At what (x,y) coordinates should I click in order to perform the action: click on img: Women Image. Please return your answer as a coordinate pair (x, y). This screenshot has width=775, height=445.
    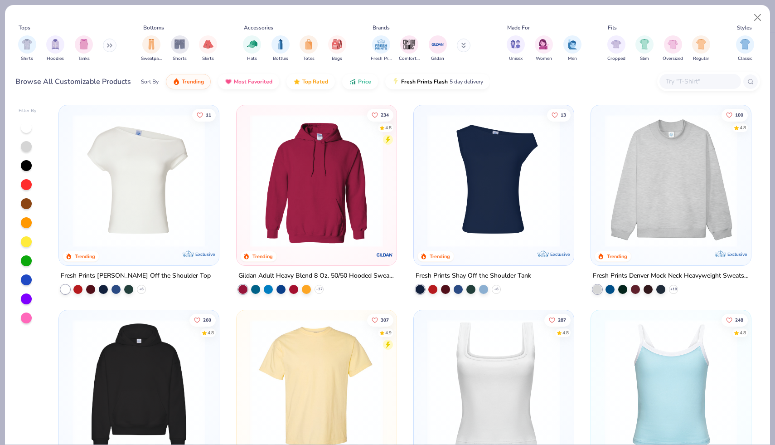
    Looking at the image, I should click on (544, 44).